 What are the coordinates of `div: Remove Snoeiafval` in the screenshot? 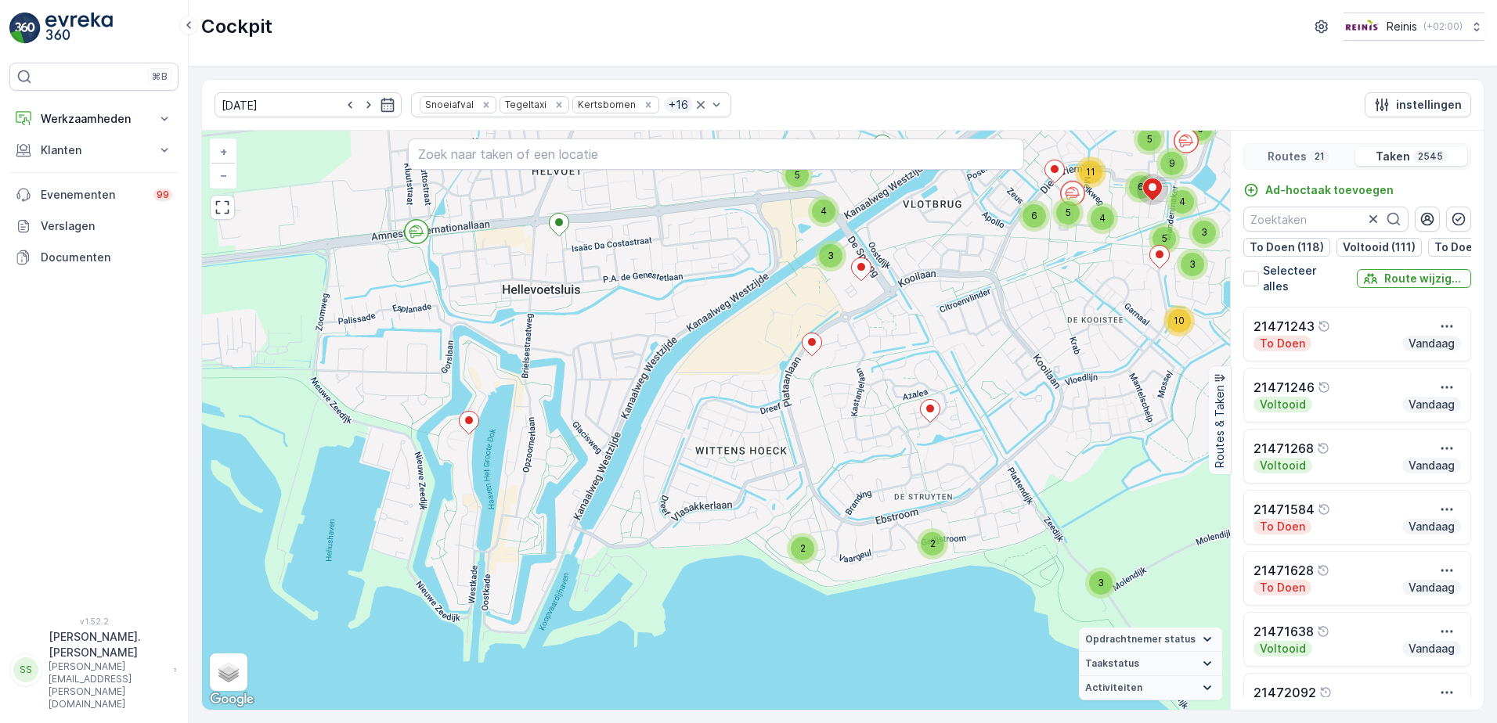 It's located at (486, 105).